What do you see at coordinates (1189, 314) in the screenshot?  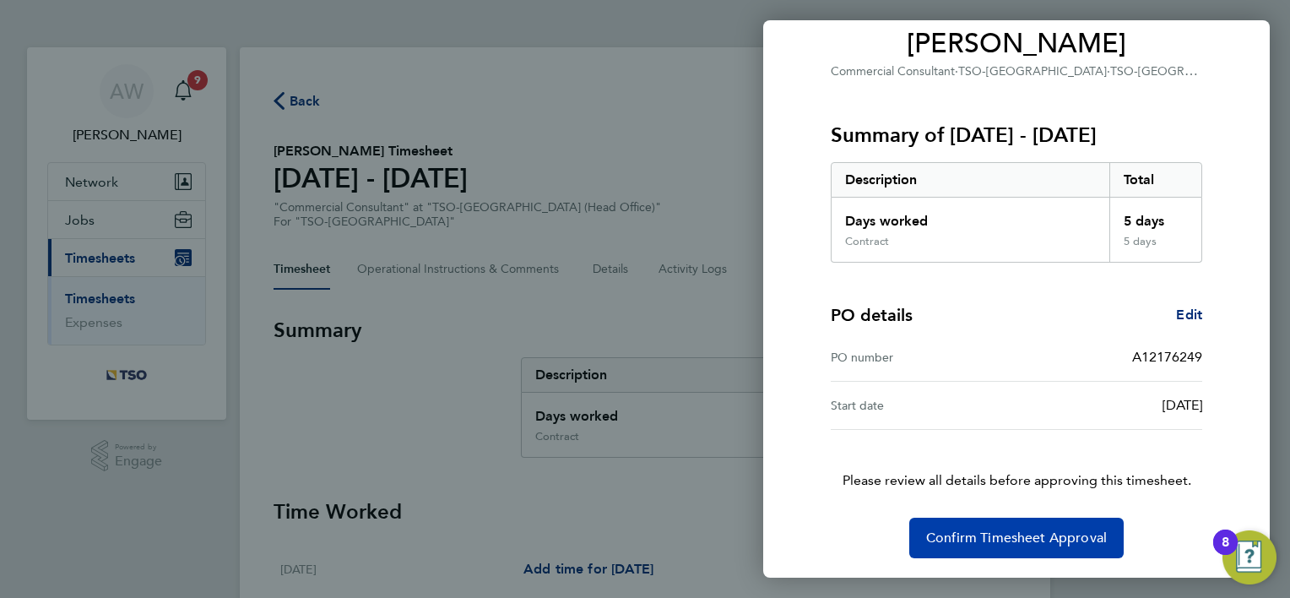 I see `span: Edit` at bounding box center [1189, 314].